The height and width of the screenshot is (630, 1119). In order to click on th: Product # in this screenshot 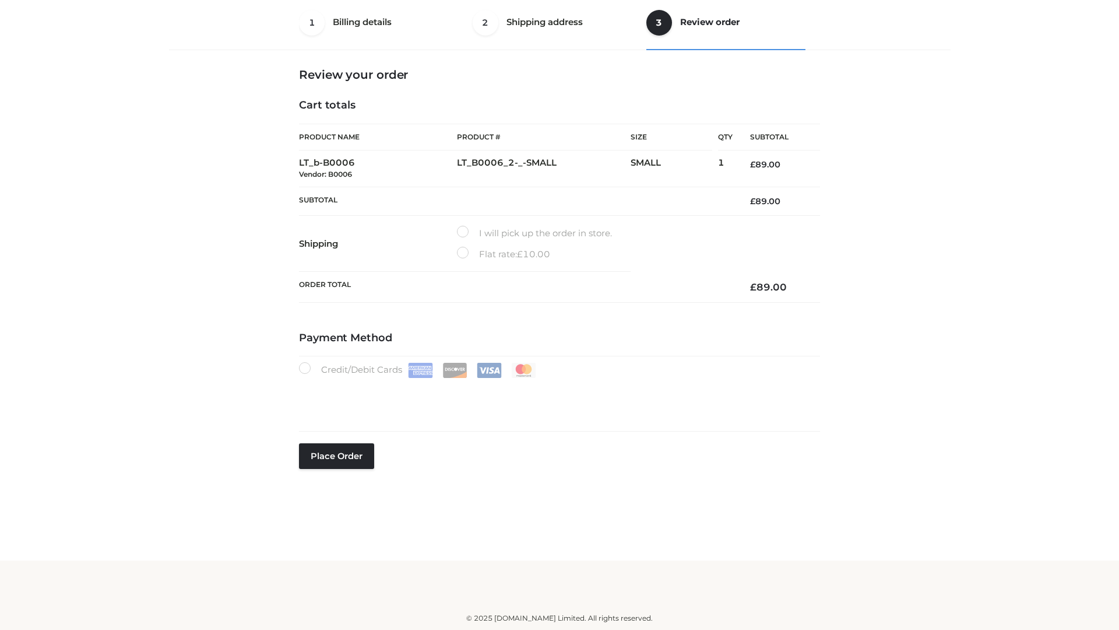, I will do `click(544, 137)`.